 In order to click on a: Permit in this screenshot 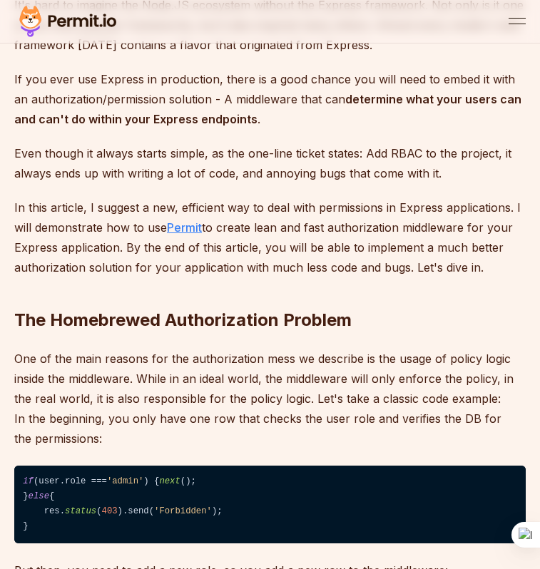, I will do `click(184, 227)`.